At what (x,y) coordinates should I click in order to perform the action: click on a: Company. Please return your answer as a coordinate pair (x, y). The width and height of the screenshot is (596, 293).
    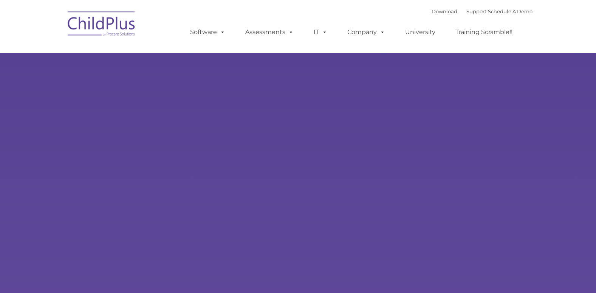
    Looking at the image, I should click on (366, 32).